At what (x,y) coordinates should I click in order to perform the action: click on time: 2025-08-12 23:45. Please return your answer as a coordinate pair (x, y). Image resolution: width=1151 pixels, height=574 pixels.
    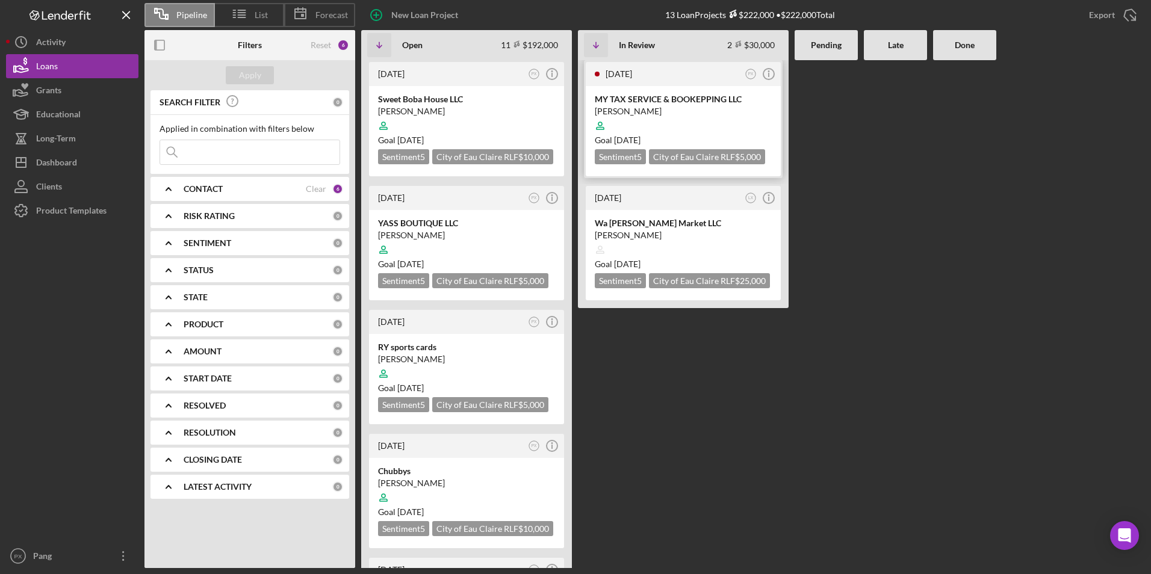
    Looking at the image, I should click on (391, 197).